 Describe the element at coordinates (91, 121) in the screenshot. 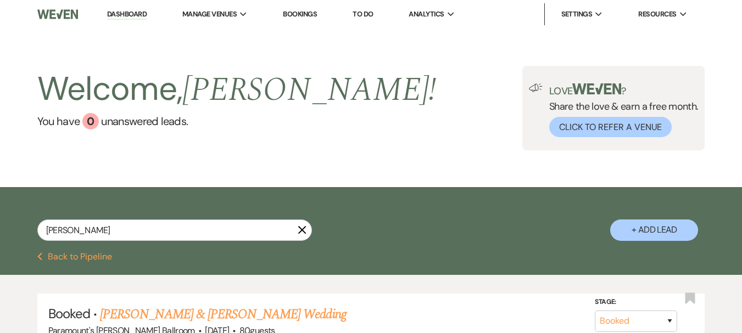

I see `div: 0` at that location.